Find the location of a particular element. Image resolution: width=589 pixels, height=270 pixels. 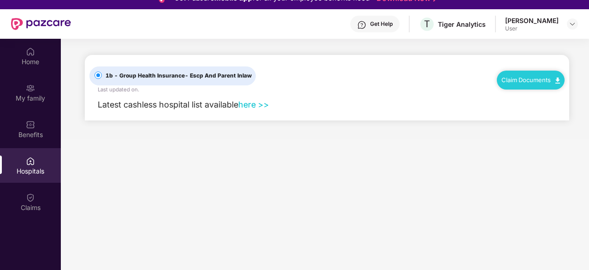

a: Claim Documents is located at coordinates (530, 80).